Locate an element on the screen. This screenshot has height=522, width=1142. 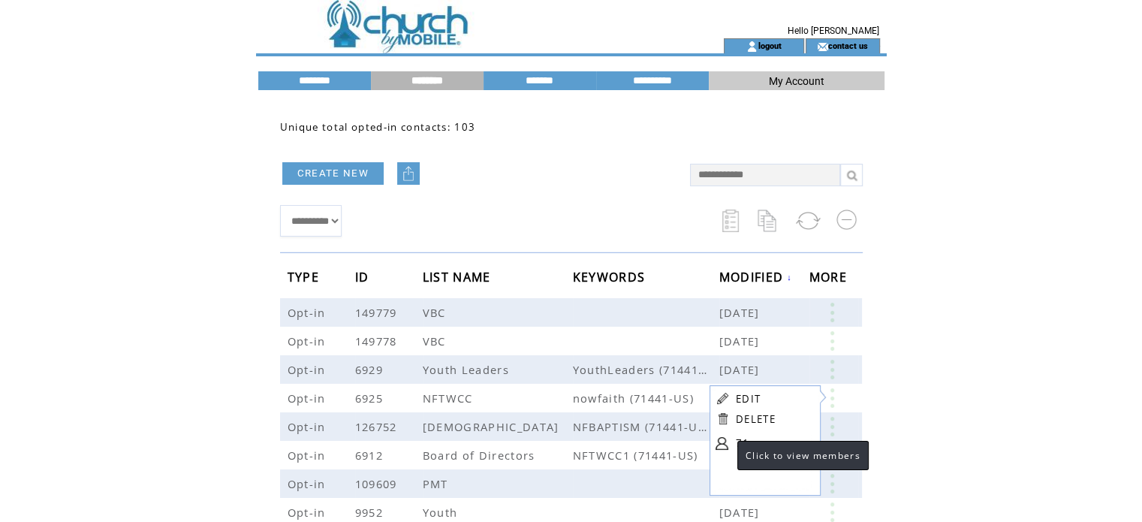
span: NFTWCC1 (71441-US) is located at coordinates (646, 455).